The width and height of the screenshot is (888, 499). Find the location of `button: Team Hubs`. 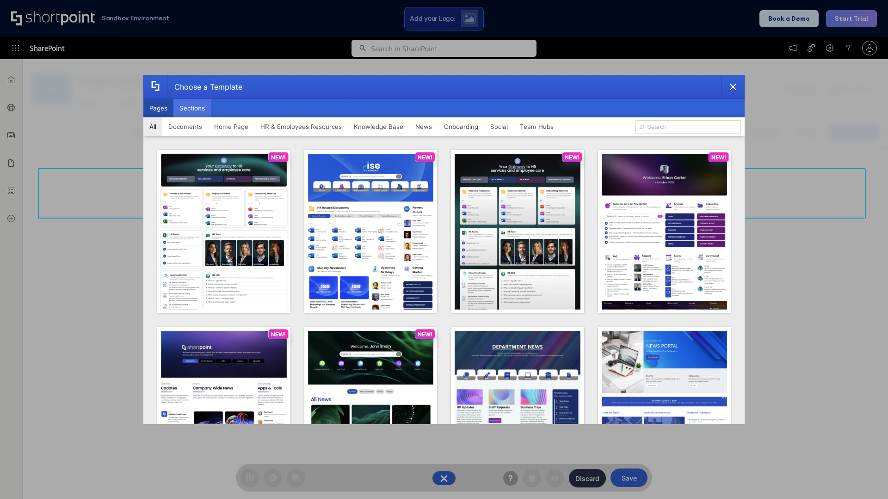

button: Team Hubs is located at coordinates (536, 127).